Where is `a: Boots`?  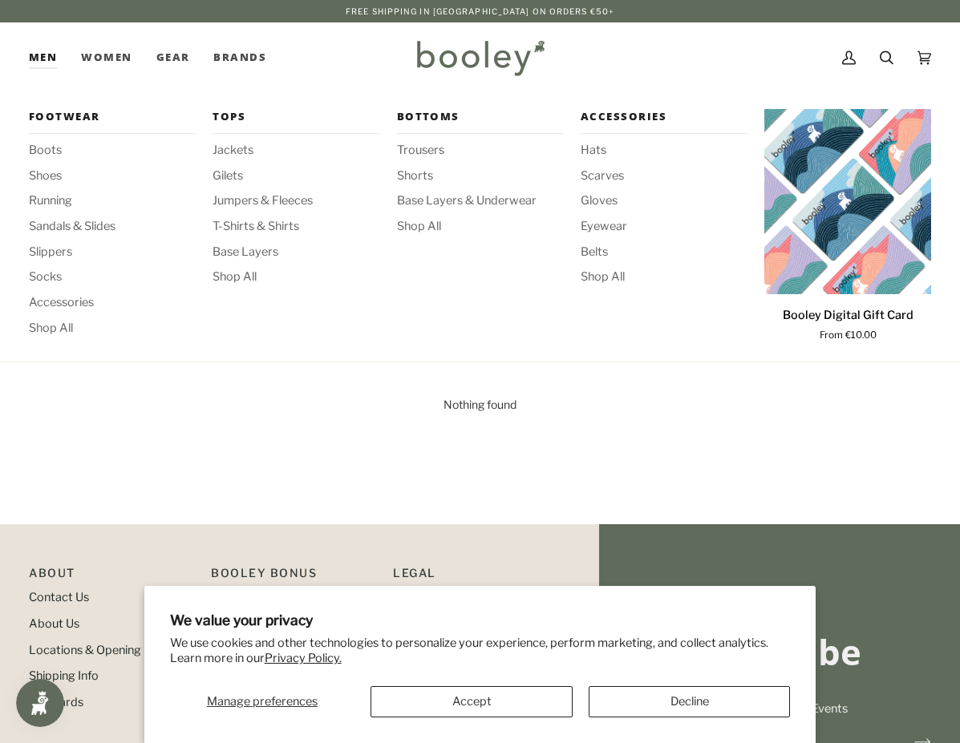 a: Boots is located at coordinates (112, 151).